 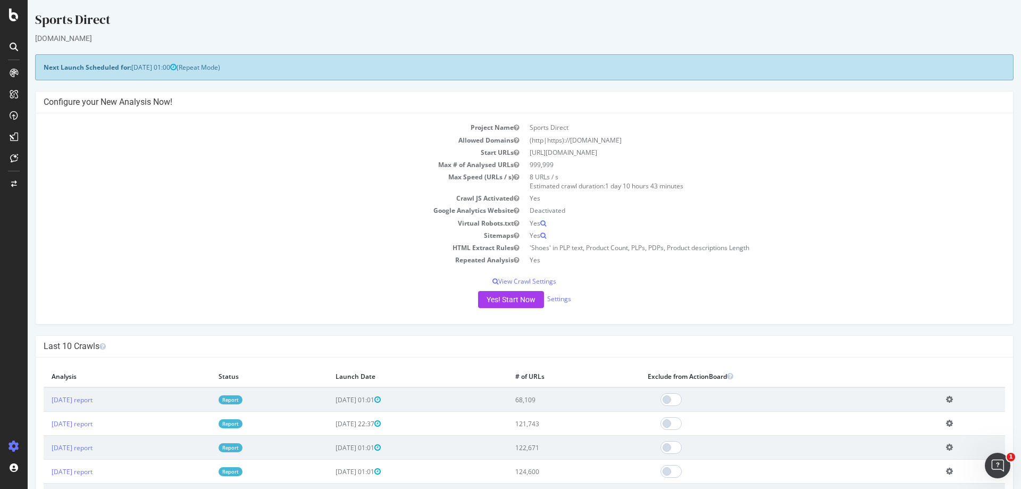 What do you see at coordinates (1011, 457) in the screenshot?
I see `span: 1` at bounding box center [1011, 457].